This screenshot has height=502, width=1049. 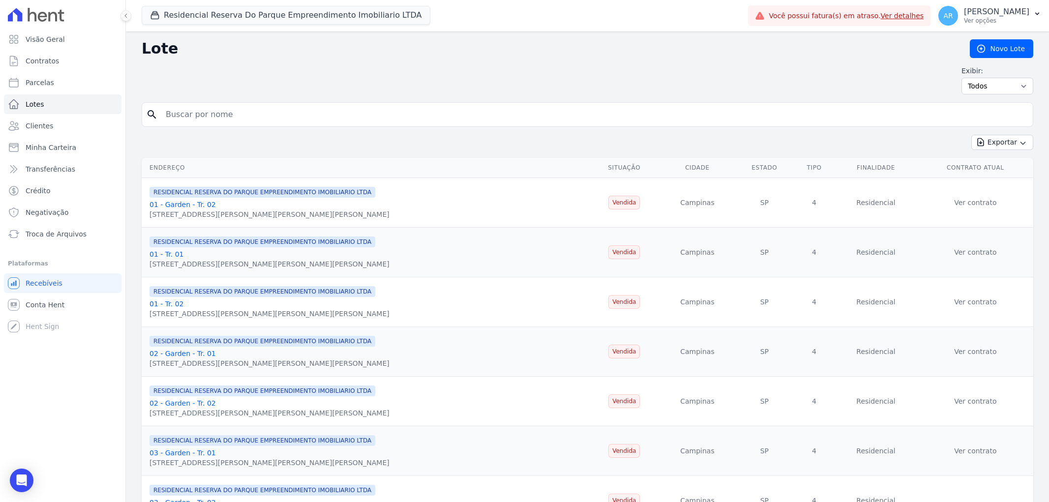 I want to click on i: search, so click(x=152, y=115).